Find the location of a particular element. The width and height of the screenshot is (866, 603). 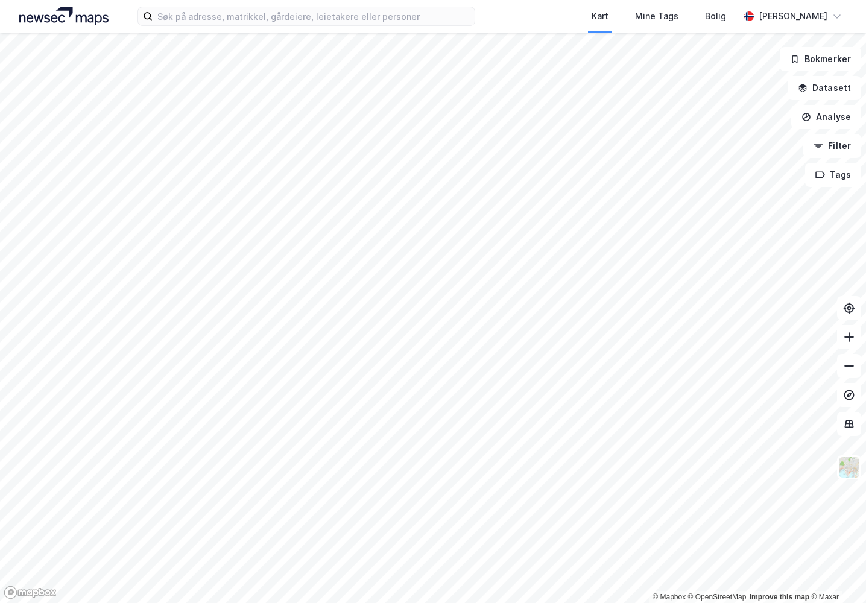

img: Z is located at coordinates (849, 467).